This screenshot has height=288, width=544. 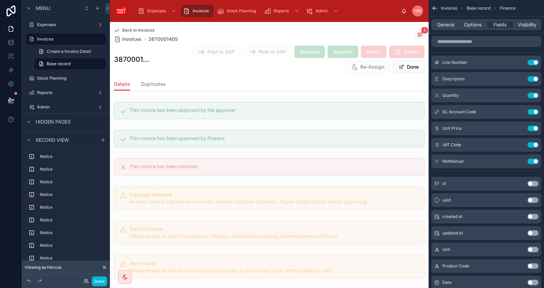 What do you see at coordinates (500, 25) in the screenshot?
I see `span: Fields` at bounding box center [500, 25].